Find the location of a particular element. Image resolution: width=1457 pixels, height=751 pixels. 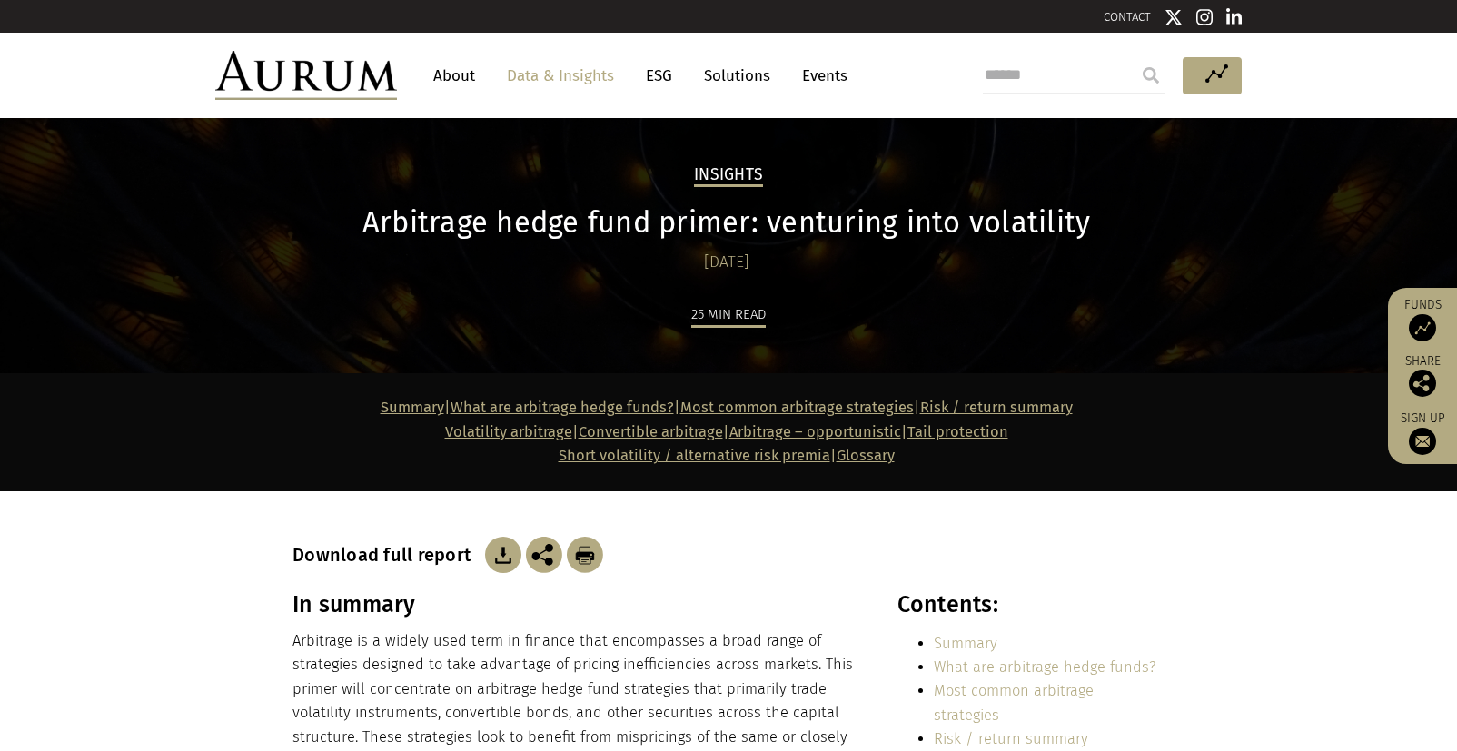

h2: Insights is located at coordinates (728, 176).